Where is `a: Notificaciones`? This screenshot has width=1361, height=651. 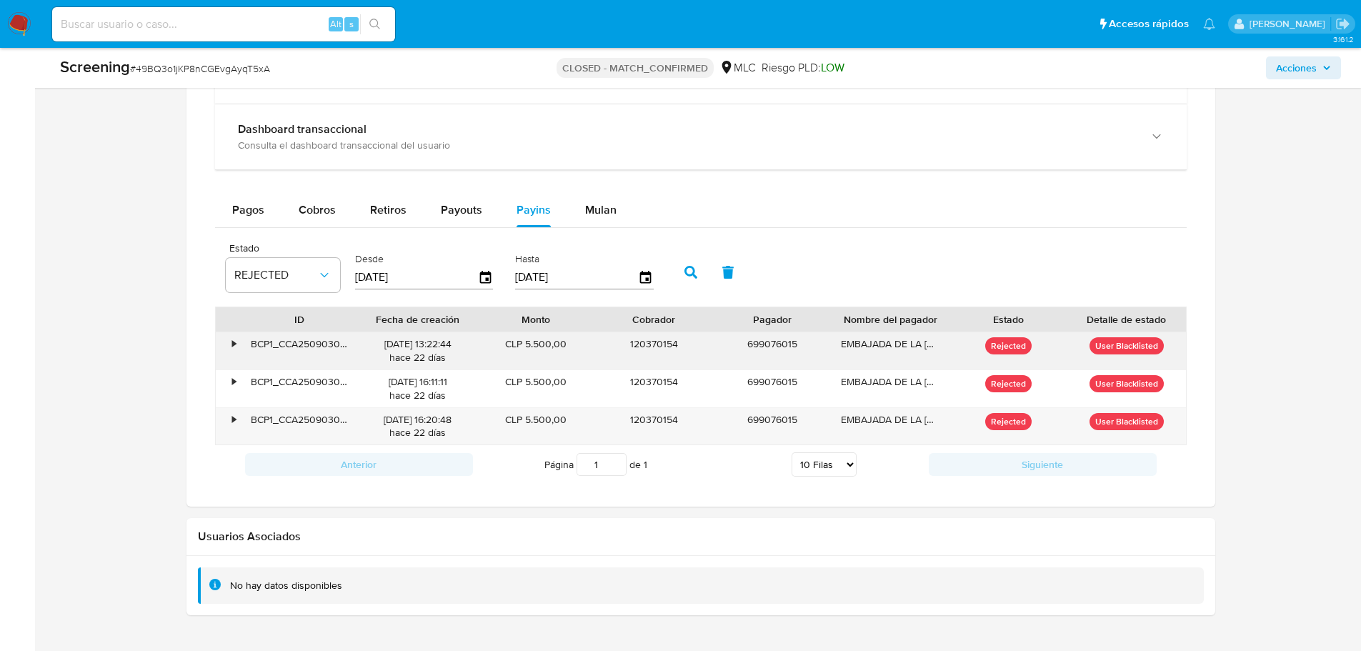 a: Notificaciones is located at coordinates (1209, 24).